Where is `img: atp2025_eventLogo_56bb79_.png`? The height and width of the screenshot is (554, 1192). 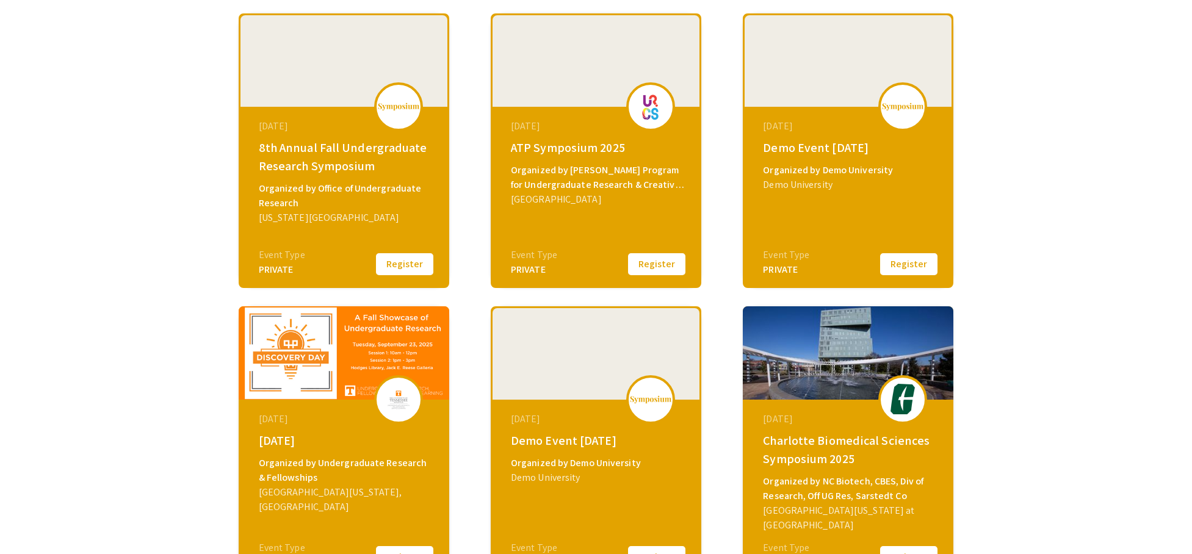 img: atp2025_eventLogo_56bb79_.png is located at coordinates (651, 106).